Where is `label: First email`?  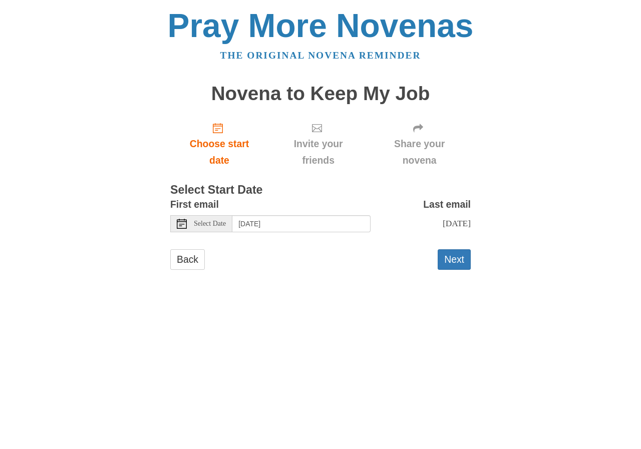
label: First email is located at coordinates (194, 204).